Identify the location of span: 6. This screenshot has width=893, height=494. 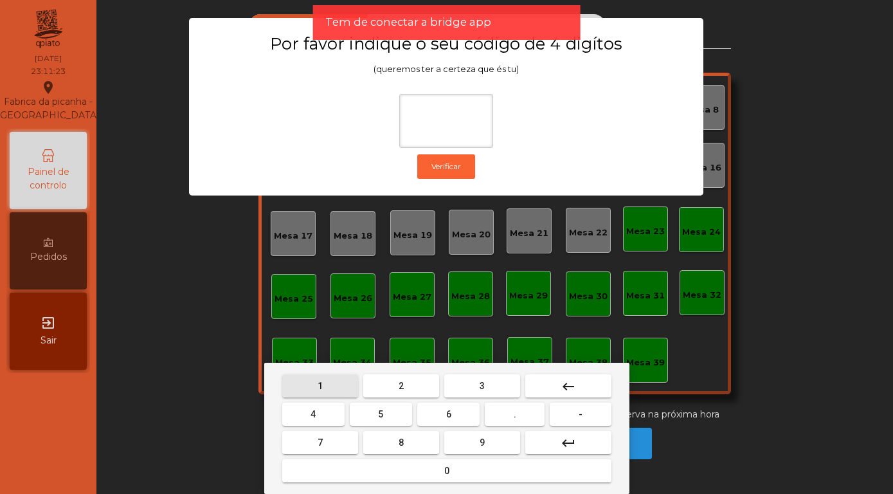
(449, 414).